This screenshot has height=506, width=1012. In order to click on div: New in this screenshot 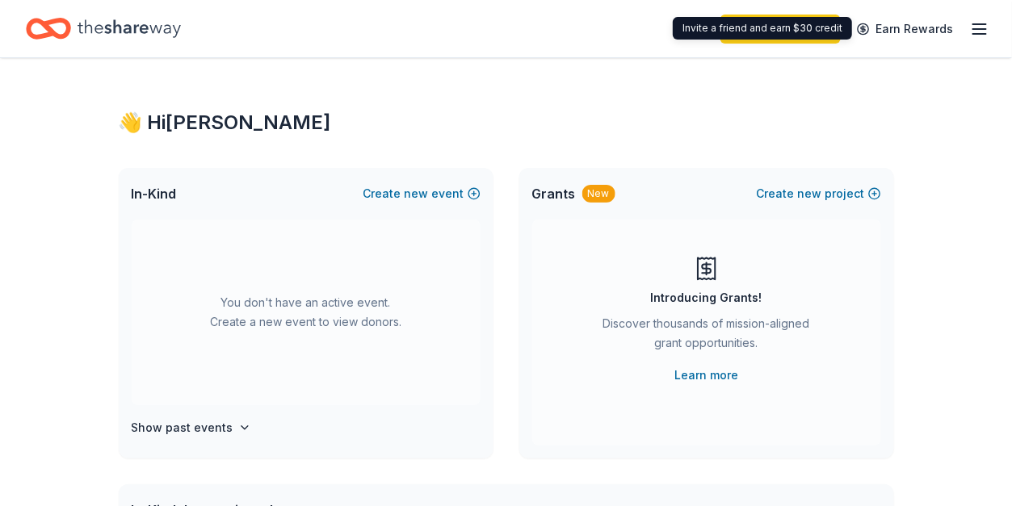, I will do `click(598, 194)`.